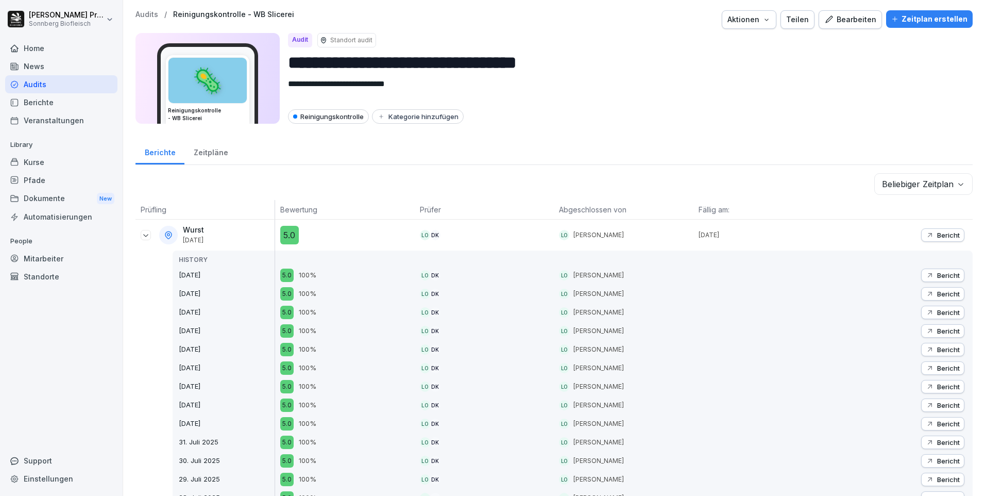  I want to click on div: Berichte, so click(160, 151).